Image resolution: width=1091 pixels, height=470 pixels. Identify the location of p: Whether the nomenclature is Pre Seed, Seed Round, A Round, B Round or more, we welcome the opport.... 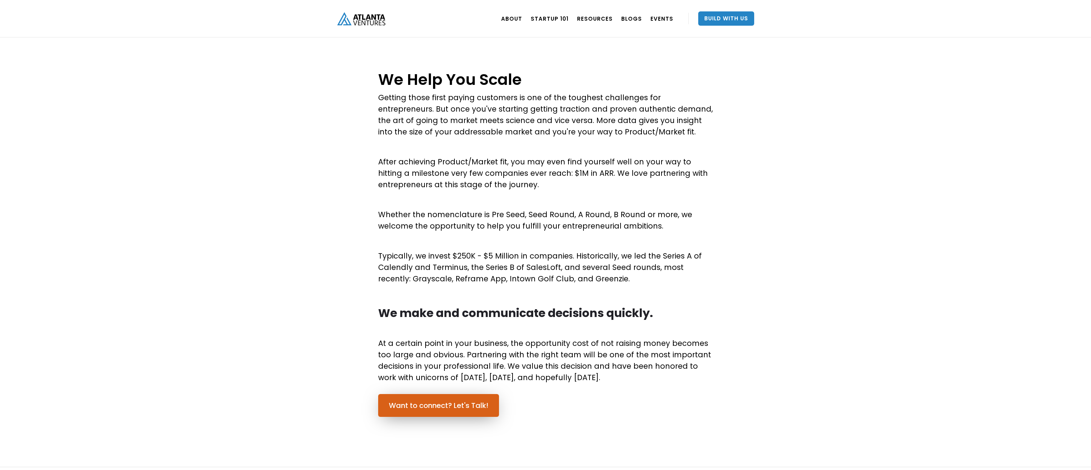
(546, 220).